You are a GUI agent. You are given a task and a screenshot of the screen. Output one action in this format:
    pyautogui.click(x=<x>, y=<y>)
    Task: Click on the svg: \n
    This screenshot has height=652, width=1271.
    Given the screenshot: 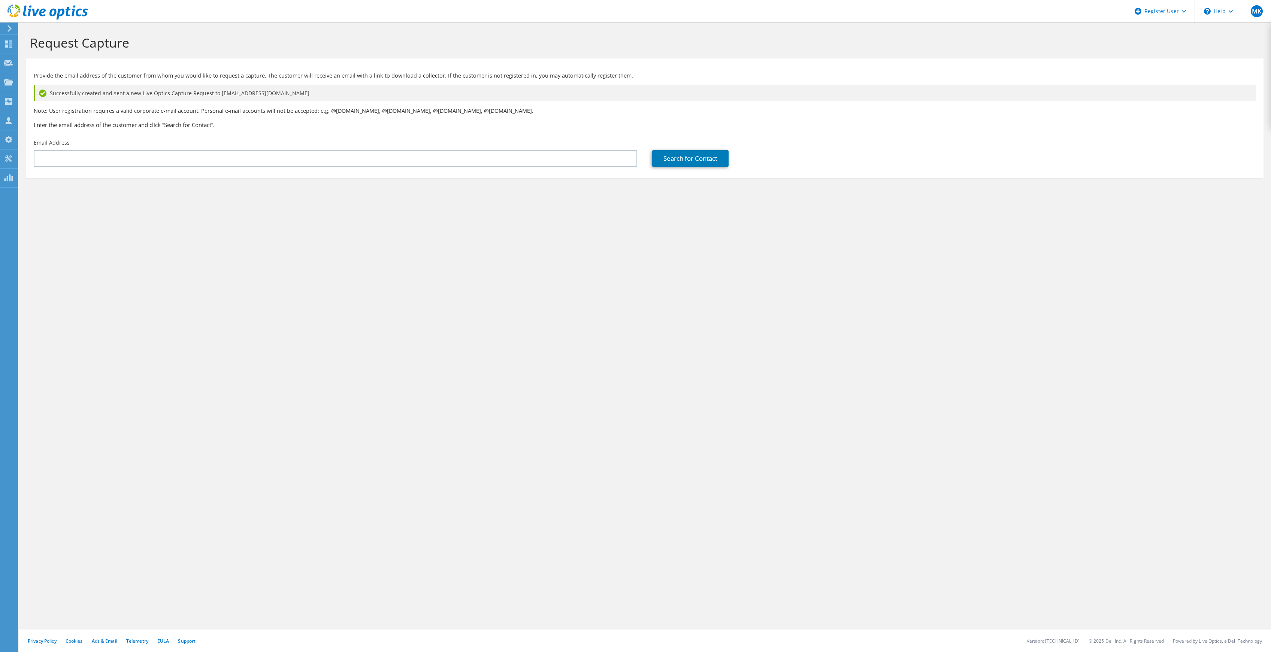 What is the action you would take?
    pyautogui.click(x=1207, y=11)
    